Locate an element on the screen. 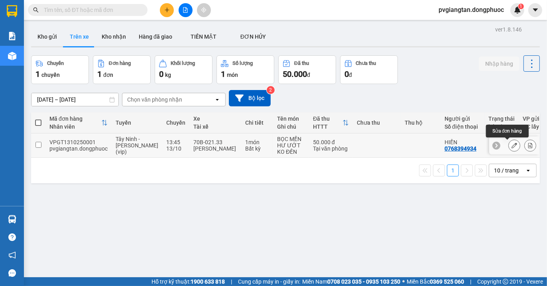 Image resolution: width=547 pixels, height=286 pixels. input: Select a date range. is located at coordinates (75, 100).